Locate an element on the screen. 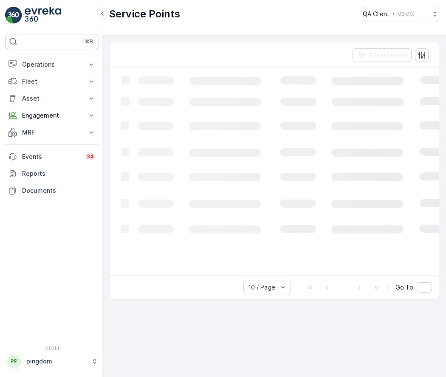 The height and width of the screenshot is (377, 446). p: Clear Filters is located at coordinates (388, 55).